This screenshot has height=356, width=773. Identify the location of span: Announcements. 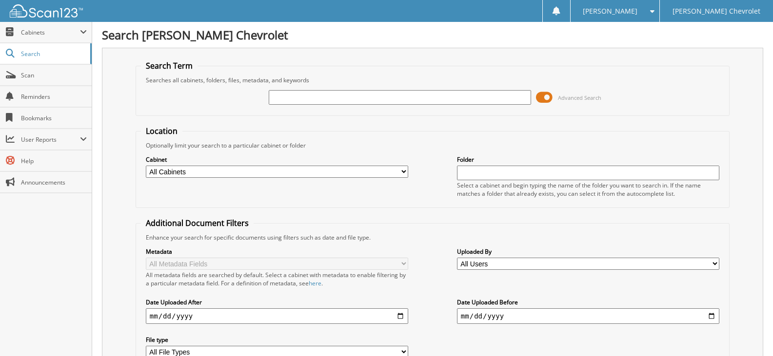
(54, 182).